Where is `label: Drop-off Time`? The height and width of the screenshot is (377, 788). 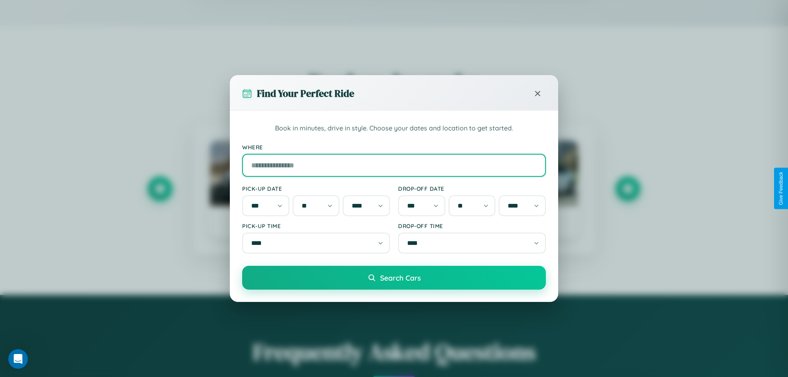
label: Drop-off Time is located at coordinates (472, 226).